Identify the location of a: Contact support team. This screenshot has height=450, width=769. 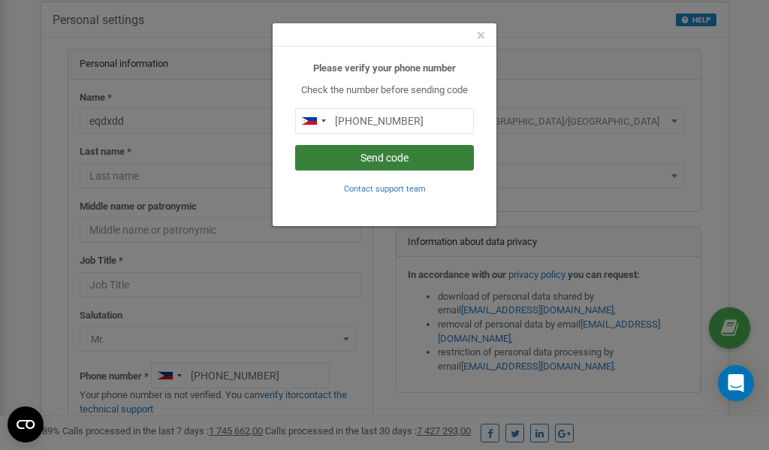
(385, 188).